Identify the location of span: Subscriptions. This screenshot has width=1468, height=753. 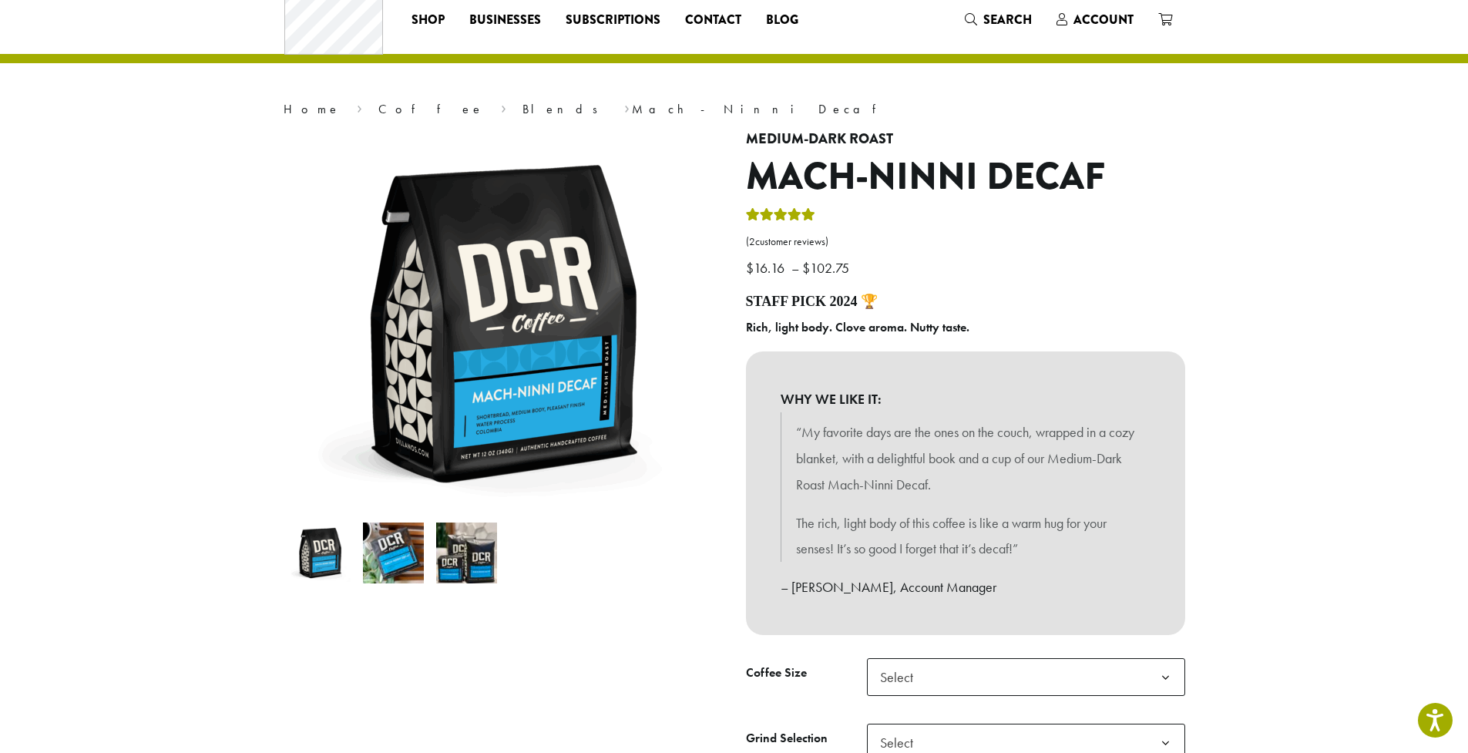
(613, 20).